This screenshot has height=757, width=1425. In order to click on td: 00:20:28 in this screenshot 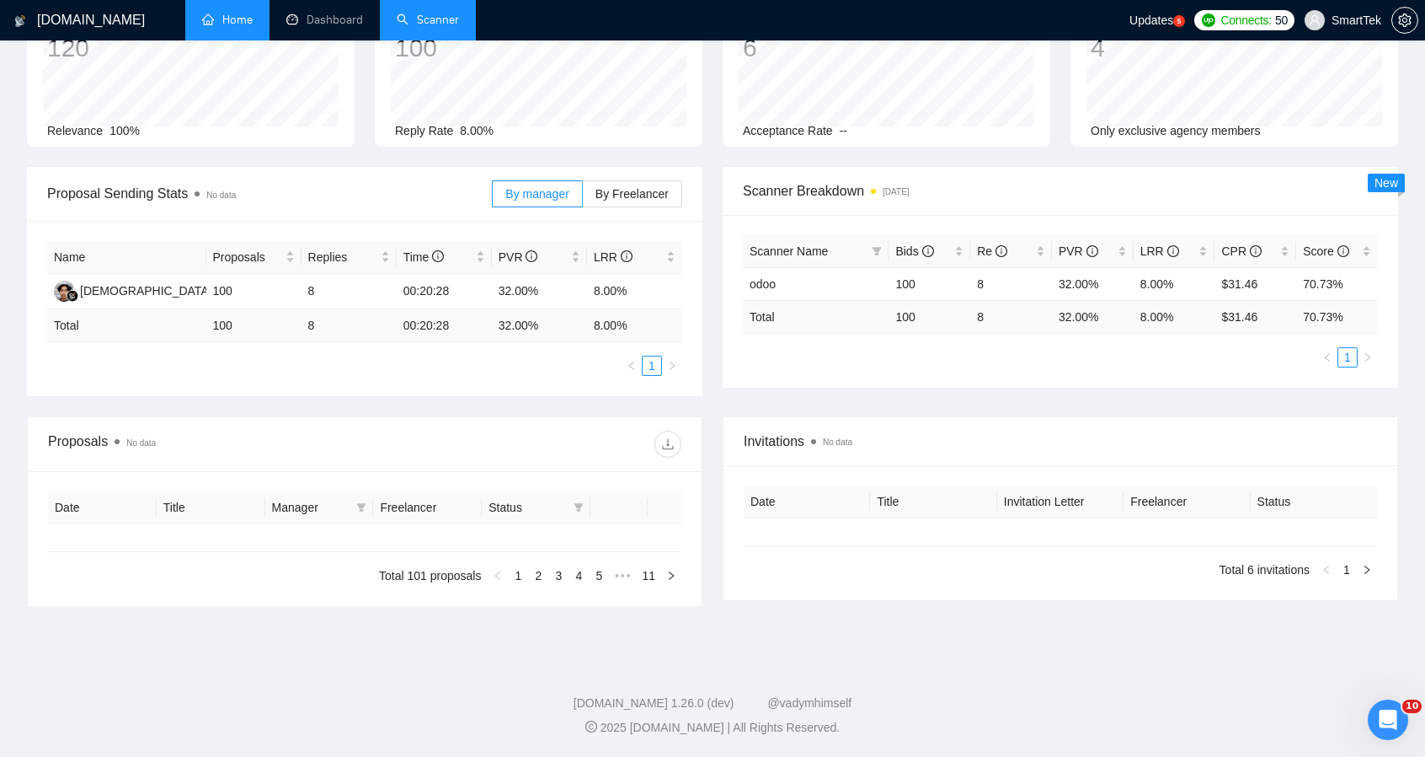, I will do `click(444, 325)`.